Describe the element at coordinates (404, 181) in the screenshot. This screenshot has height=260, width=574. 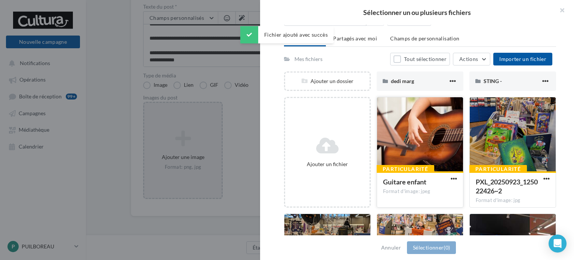
I see `span: Guitare enfant` at that location.